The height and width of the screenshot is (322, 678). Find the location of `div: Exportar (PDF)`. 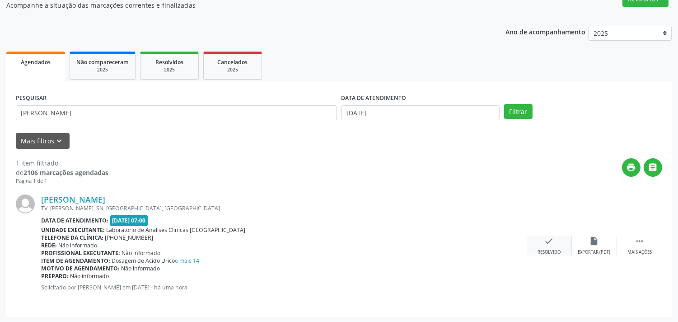

div: Exportar (PDF) is located at coordinates (594, 252).